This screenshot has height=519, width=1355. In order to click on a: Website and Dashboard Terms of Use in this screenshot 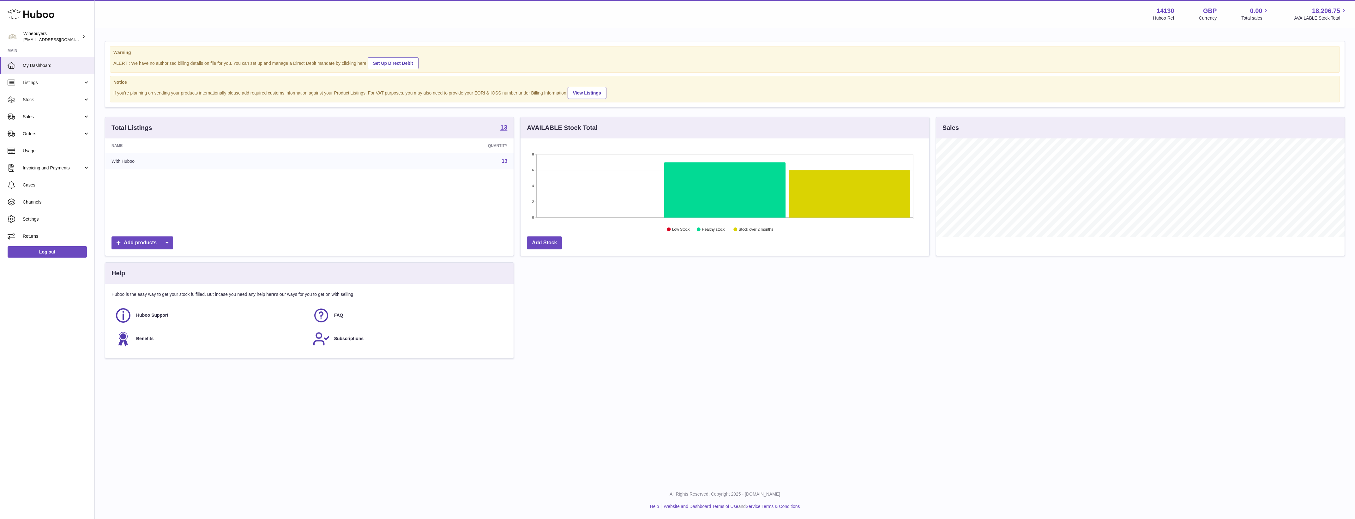, I will do `click(701, 506)`.